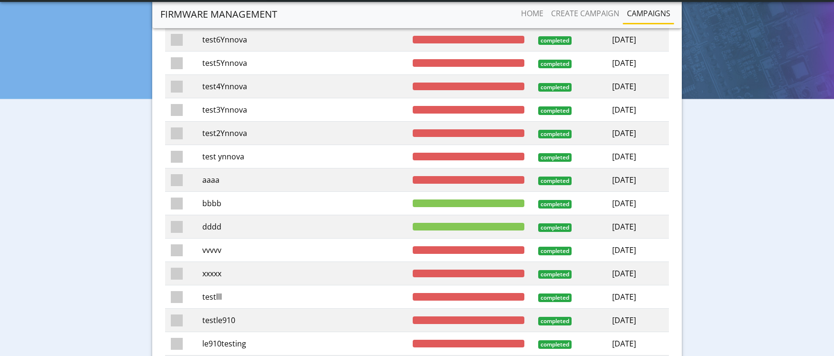 The height and width of the screenshot is (356, 834). I want to click on a: Firmware management, so click(219, 14).